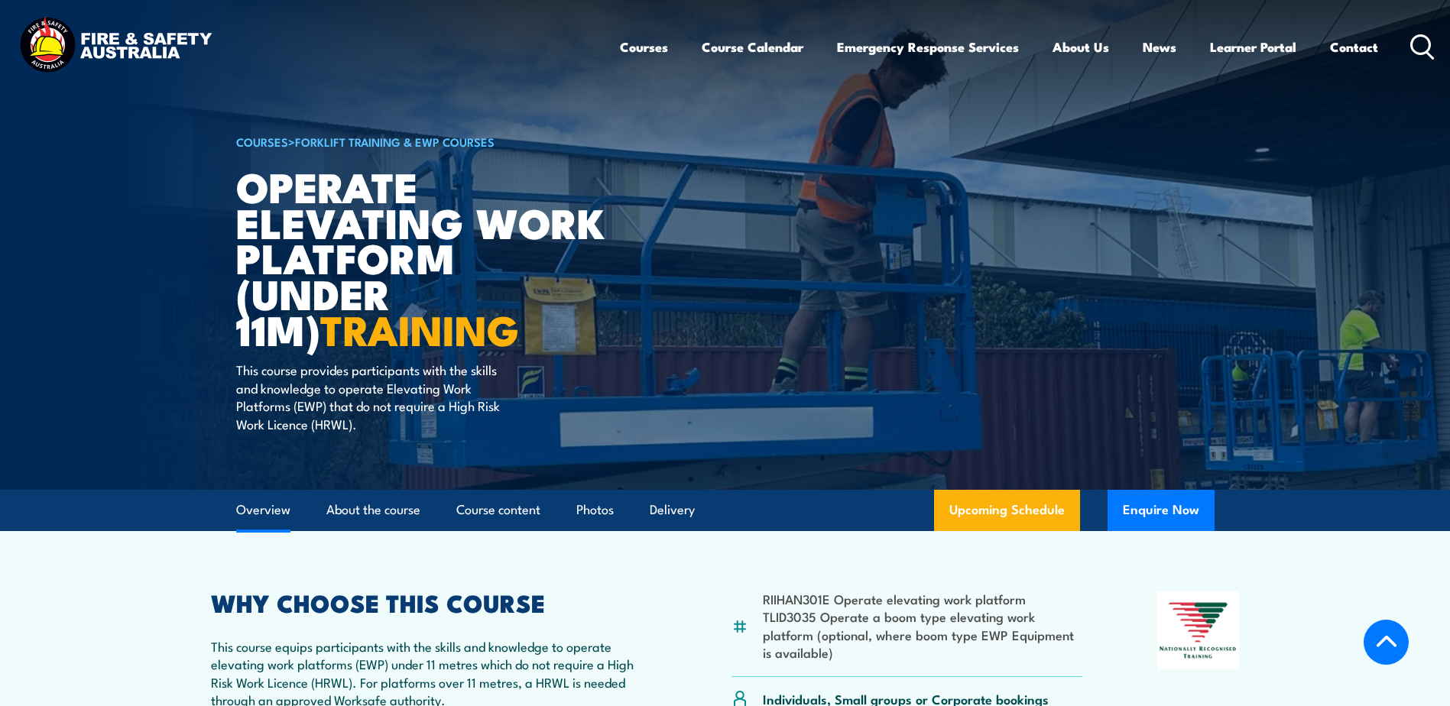  Describe the element at coordinates (1161, 511) in the screenshot. I see `button: Enquire Now` at that location.